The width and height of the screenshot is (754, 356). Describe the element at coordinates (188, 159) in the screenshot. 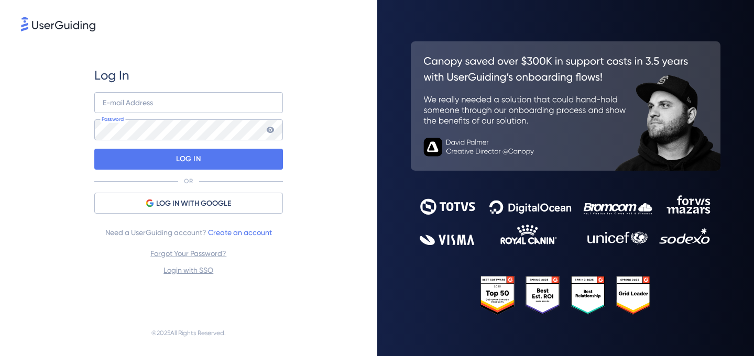

I see `p: LOG IN` at that location.